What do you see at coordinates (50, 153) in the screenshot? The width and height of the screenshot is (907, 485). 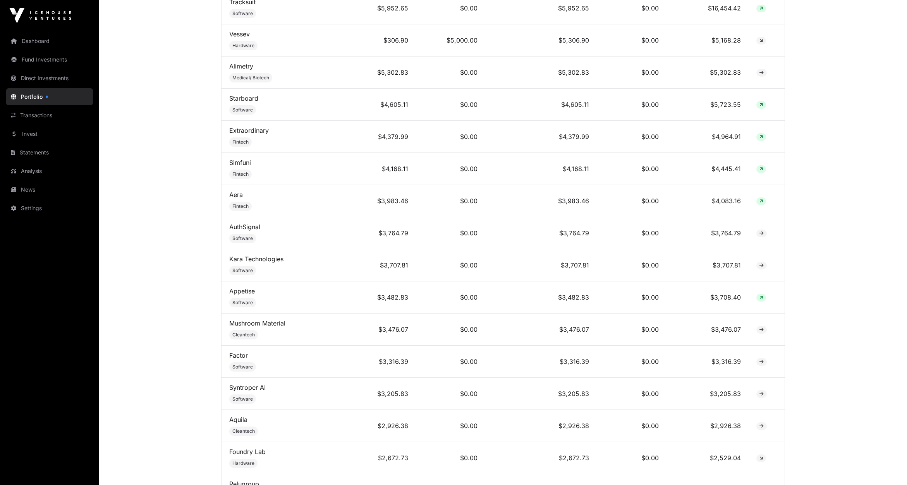 I see `a: Statements` at bounding box center [50, 153].